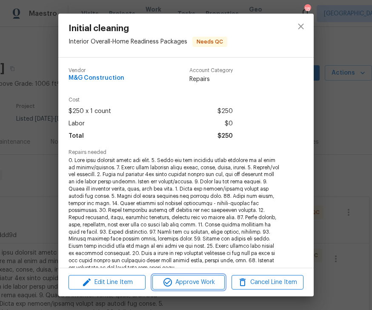 The width and height of the screenshot is (372, 310). Describe the element at coordinates (301, 26) in the screenshot. I see `button: close` at that location.